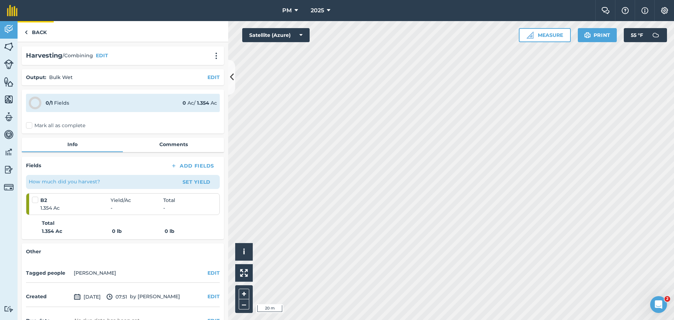  I want to click on img: svg+xml;base64,PHN2ZyB4bWxucz0iaHR0cDovL3d3dy53My5vcmcvMjAwMC9zdmciIHdpZHRoPSIxNyIgaGVpZ2h0PSIxNy..., so click(645, 11).